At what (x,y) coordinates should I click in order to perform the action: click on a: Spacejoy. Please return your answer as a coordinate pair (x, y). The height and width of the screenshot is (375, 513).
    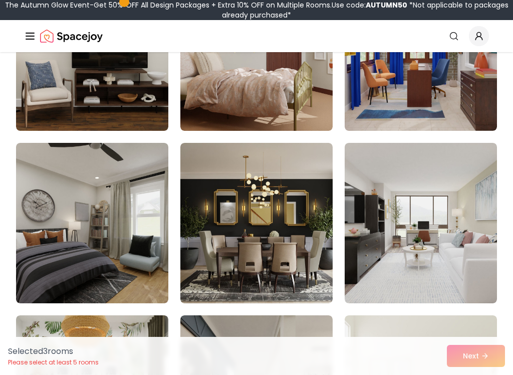
    Looking at the image, I should click on (71, 36).